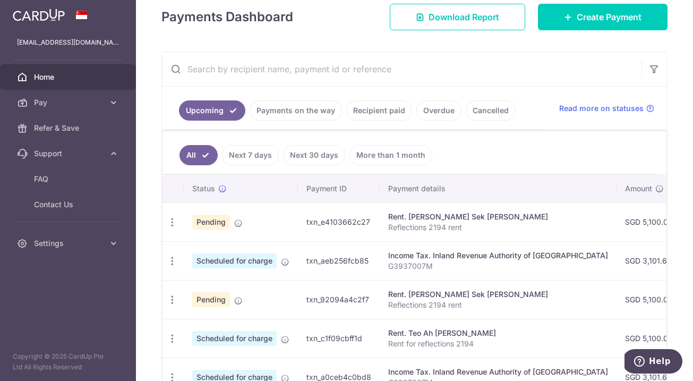  What do you see at coordinates (199, 155) in the screenshot?
I see `a: All` at bounding box center [199, 155].